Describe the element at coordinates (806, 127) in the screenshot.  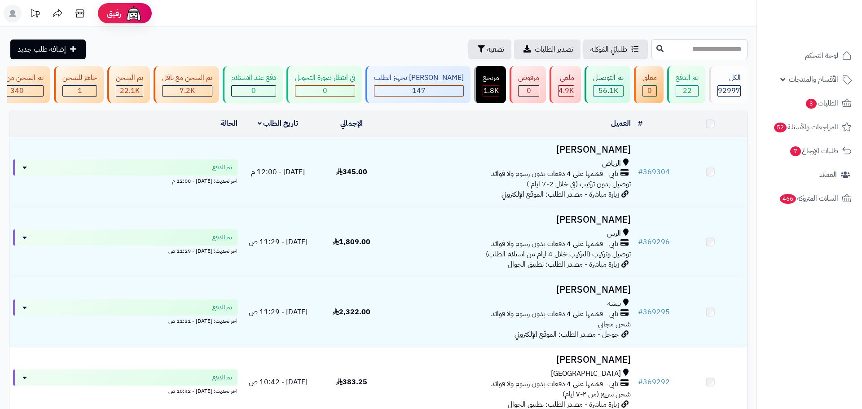
I see `span: المراجعات والأسئلة` at that location.